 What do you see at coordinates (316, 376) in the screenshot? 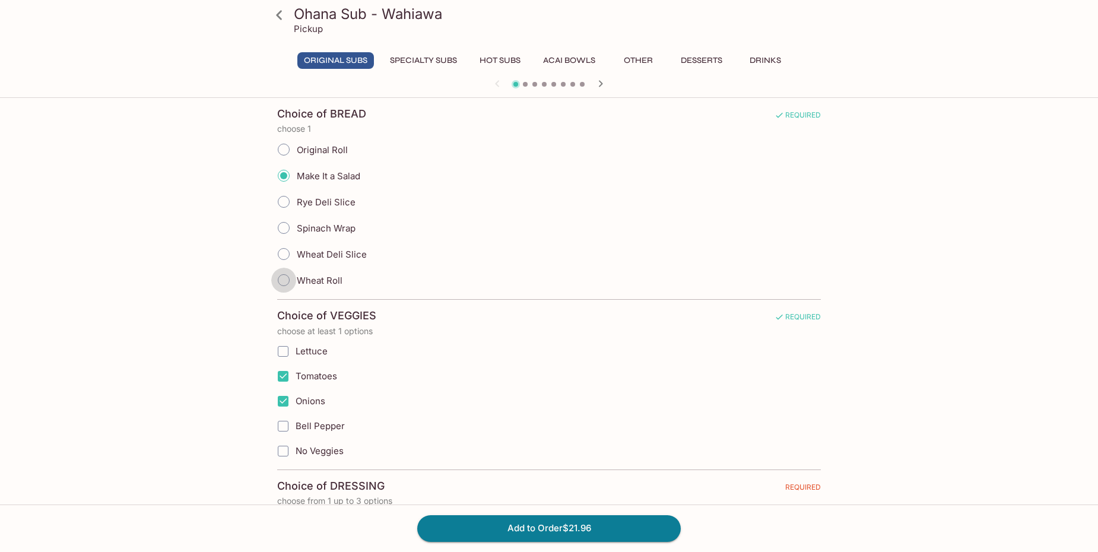
I see `span: Tomatoes` at bounding box center [316, 376].